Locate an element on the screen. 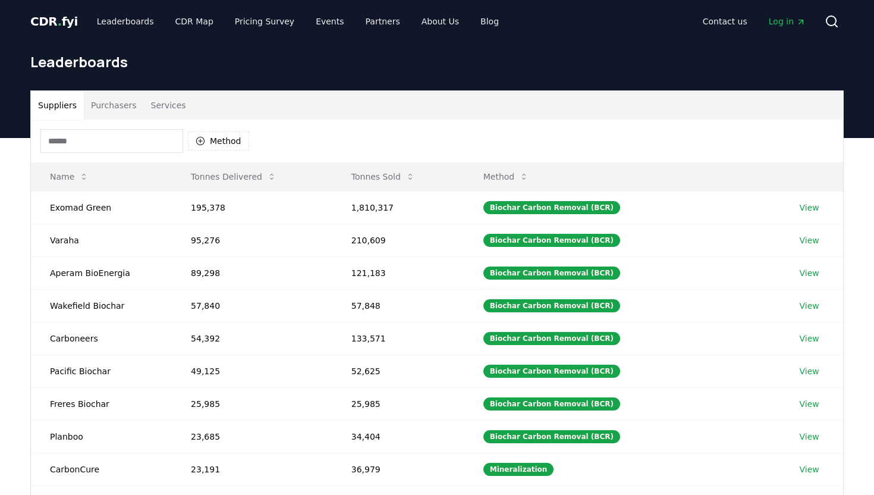 This screenshot has height=495, width=874. td: 57,840 is located at coordinates (252, 305).